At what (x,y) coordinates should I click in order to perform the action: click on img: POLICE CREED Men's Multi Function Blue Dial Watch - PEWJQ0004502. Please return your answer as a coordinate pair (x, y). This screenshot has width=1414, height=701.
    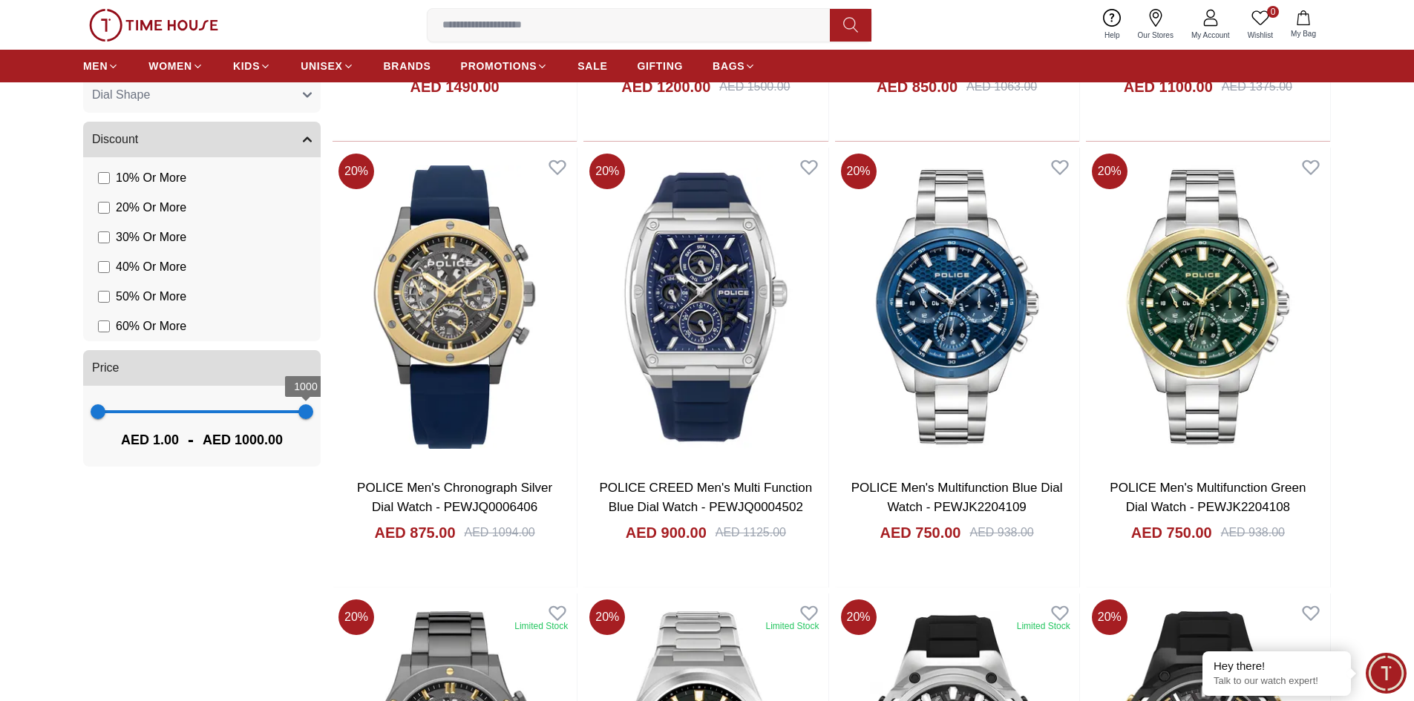
    Looking at the image, I should click on (705, 307).